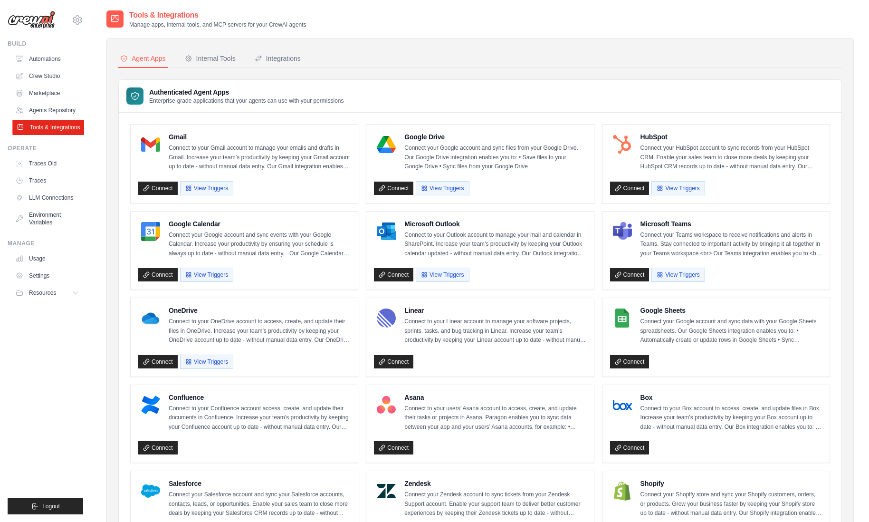 The width and height of the screenshot is (869, 522). What do you see at coordinates (731, 483) in the screenshot?
I see `h4: Shopify` at bounding box center [731, 483].